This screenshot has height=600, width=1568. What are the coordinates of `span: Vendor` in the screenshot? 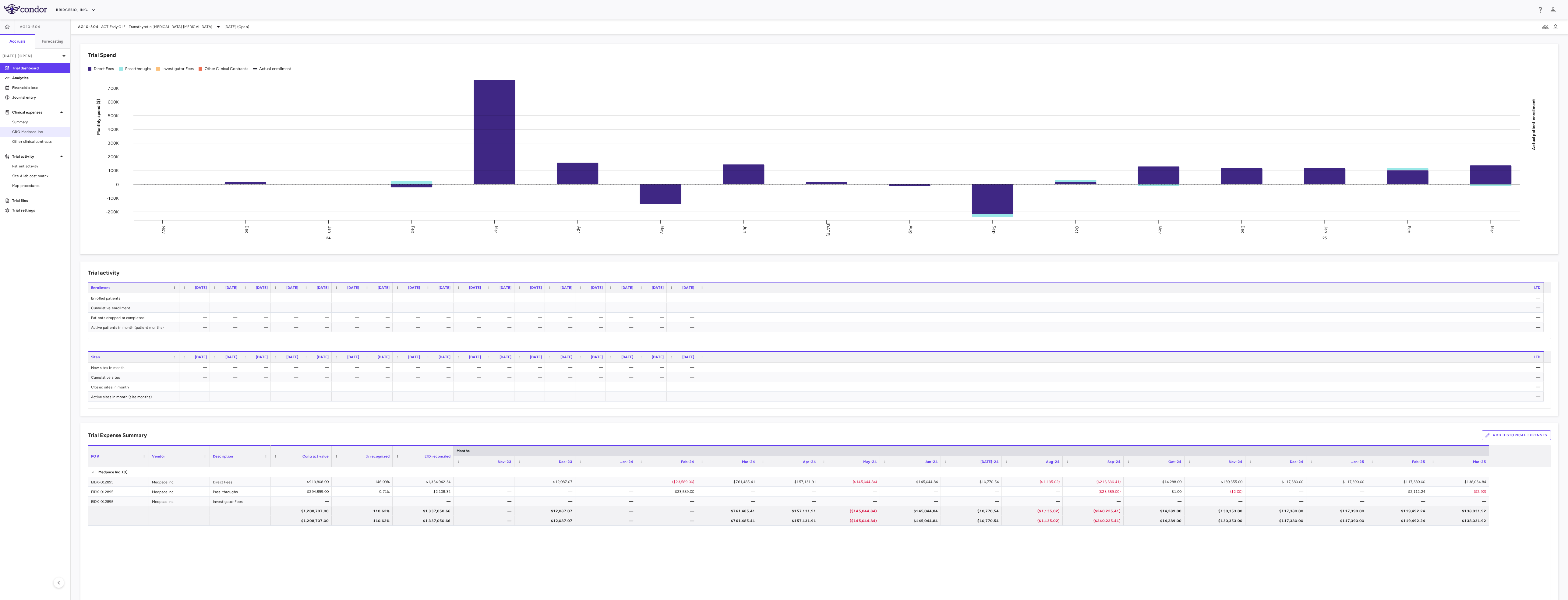 It's located at (158, 457).